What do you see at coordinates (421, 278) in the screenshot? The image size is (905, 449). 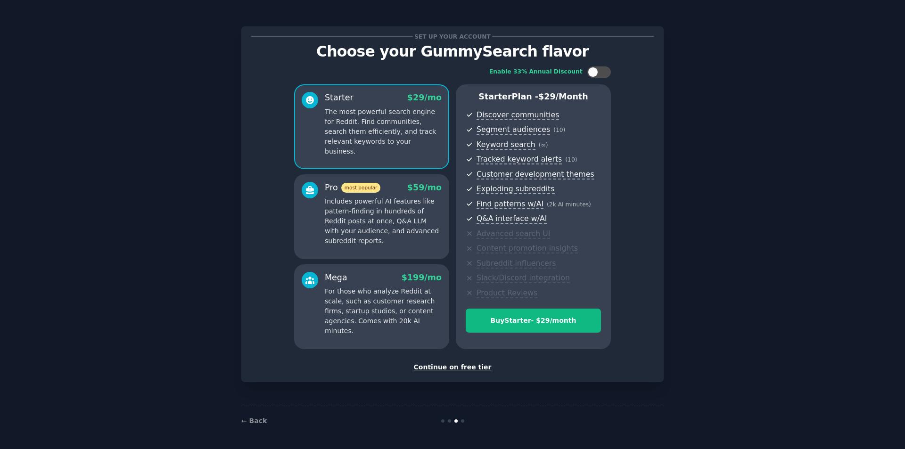 I see `span: $ 199 /mo` at bounding box center [421, 278].